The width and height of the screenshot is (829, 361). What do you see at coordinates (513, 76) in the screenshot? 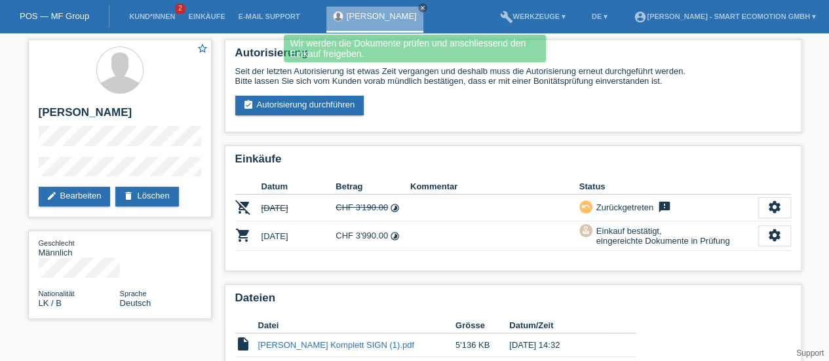
I see `div: Seit der letzten Autorisierung ist etwas Zeit vergangen und deshalb muss die Autorisierung erneut...` at bounding box center [513, 76].